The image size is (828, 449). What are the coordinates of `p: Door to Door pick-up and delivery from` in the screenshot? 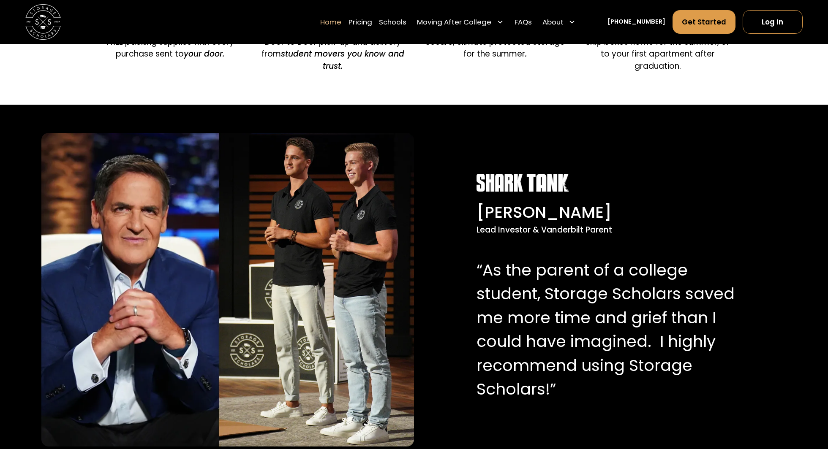 It's located at (332, 54).